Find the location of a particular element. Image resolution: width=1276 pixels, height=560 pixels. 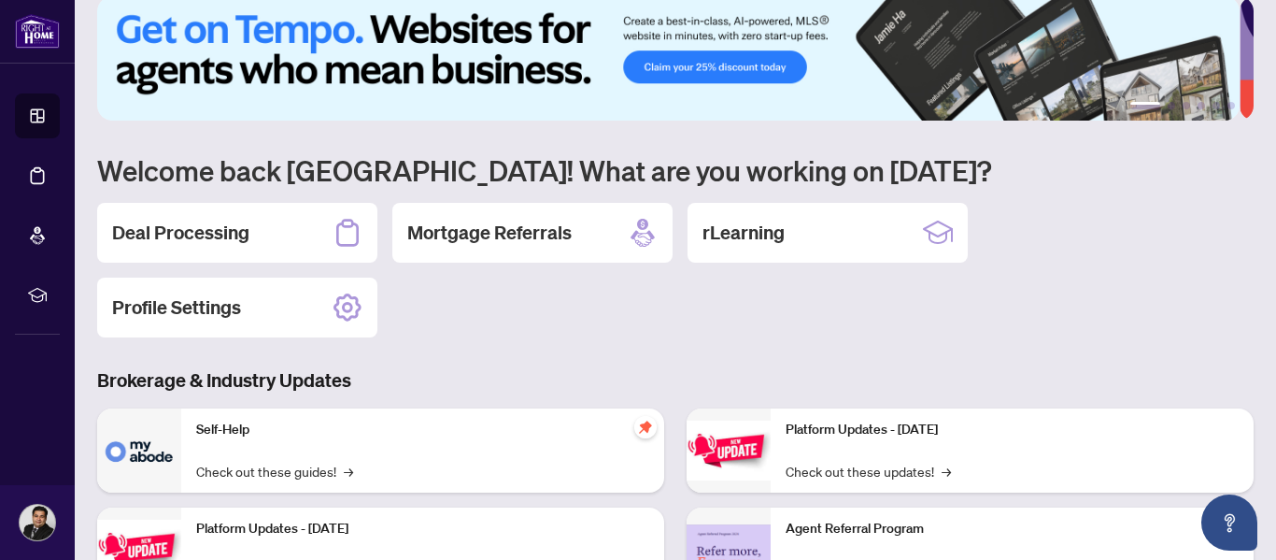

img: Profile Icon is located at coordinates (37, 522).